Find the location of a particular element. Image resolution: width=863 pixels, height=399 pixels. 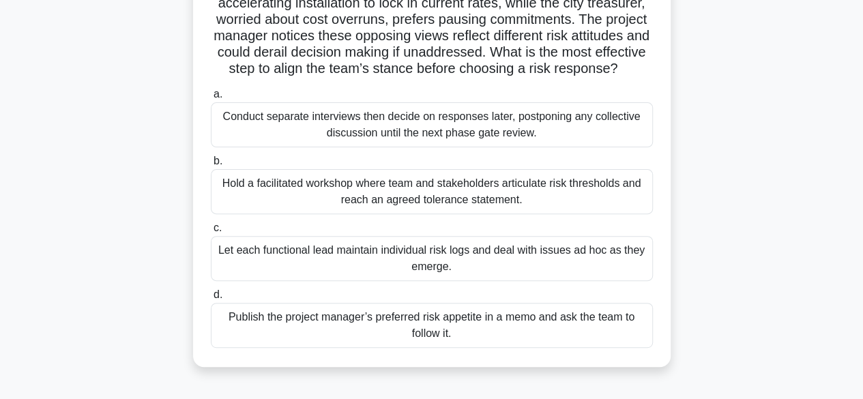

div: Let each functional lead maintain individual risk logs and deal with issues ad hoc as they emerge. is located at coordinates (432, 258).